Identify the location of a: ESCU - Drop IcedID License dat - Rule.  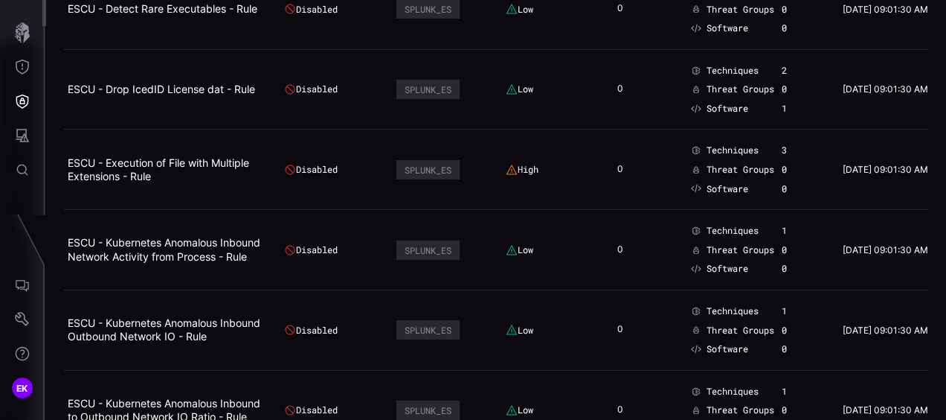
(161, 89).